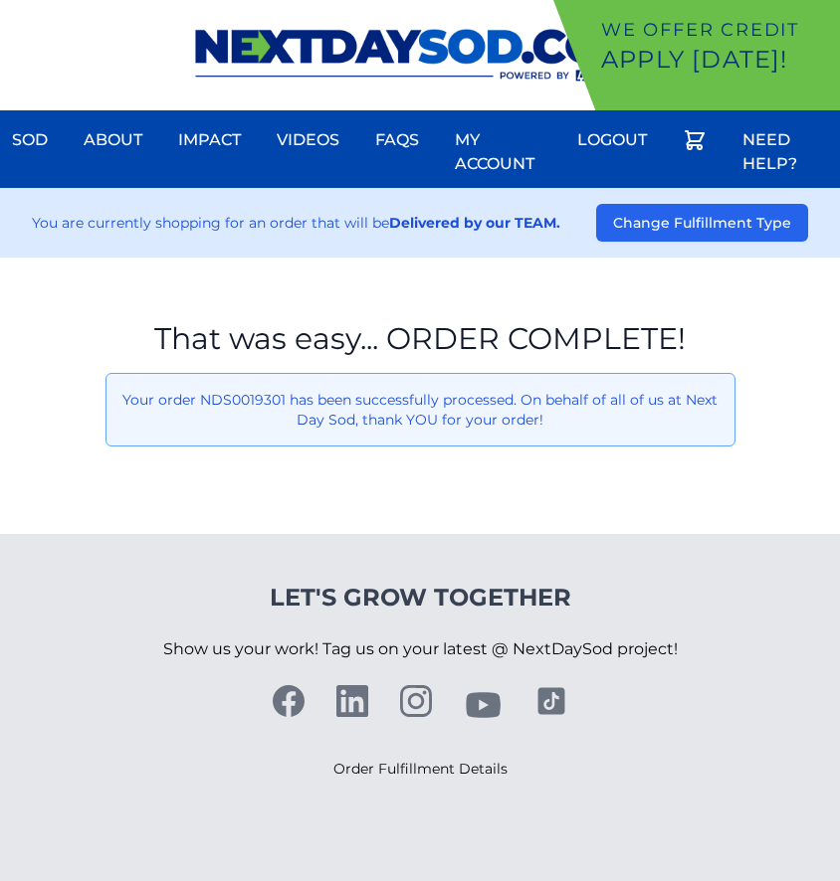 The height and width of the screenshot is (881, 840). What do you see at coordinates (612, 140) in the screenshot?
I see `a: Logout` at bounding box center [612, 140].